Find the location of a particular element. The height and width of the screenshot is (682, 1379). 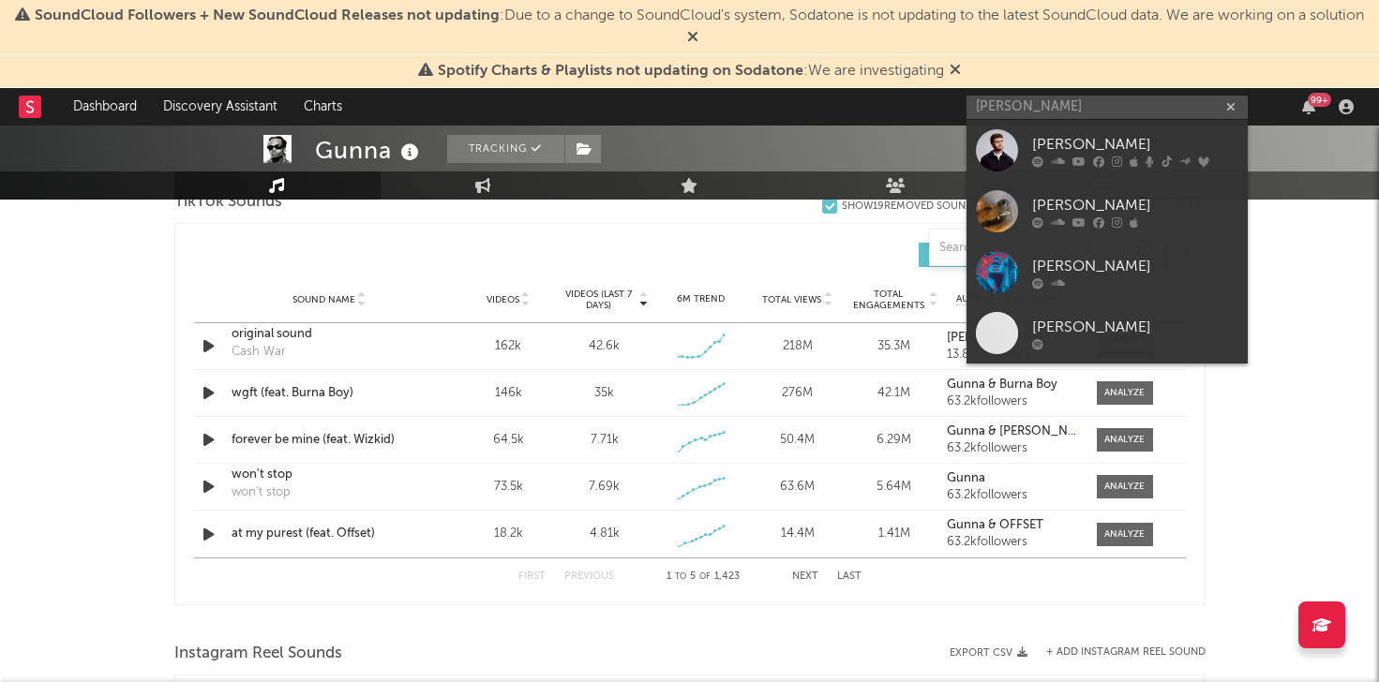

button: Tracking is located at coordinates (505, 149).